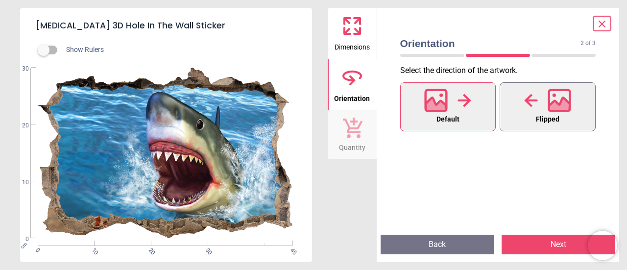 The image size is (627, 270). What do you see at coordinates (178, 50) in the screenshot?
I see `div: Show Rulers` at bounding box center [178, 50].